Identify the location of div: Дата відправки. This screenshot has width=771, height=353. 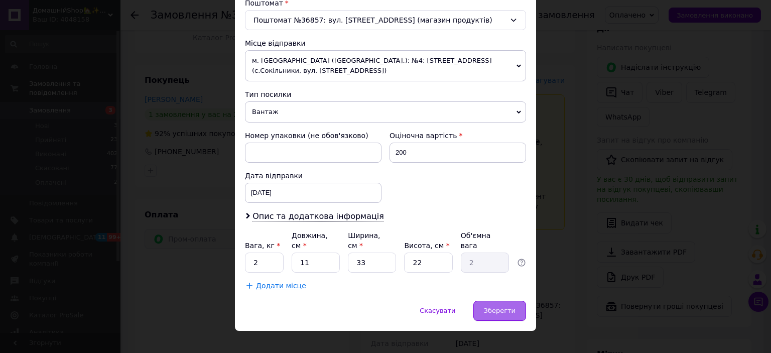
(313, 176).